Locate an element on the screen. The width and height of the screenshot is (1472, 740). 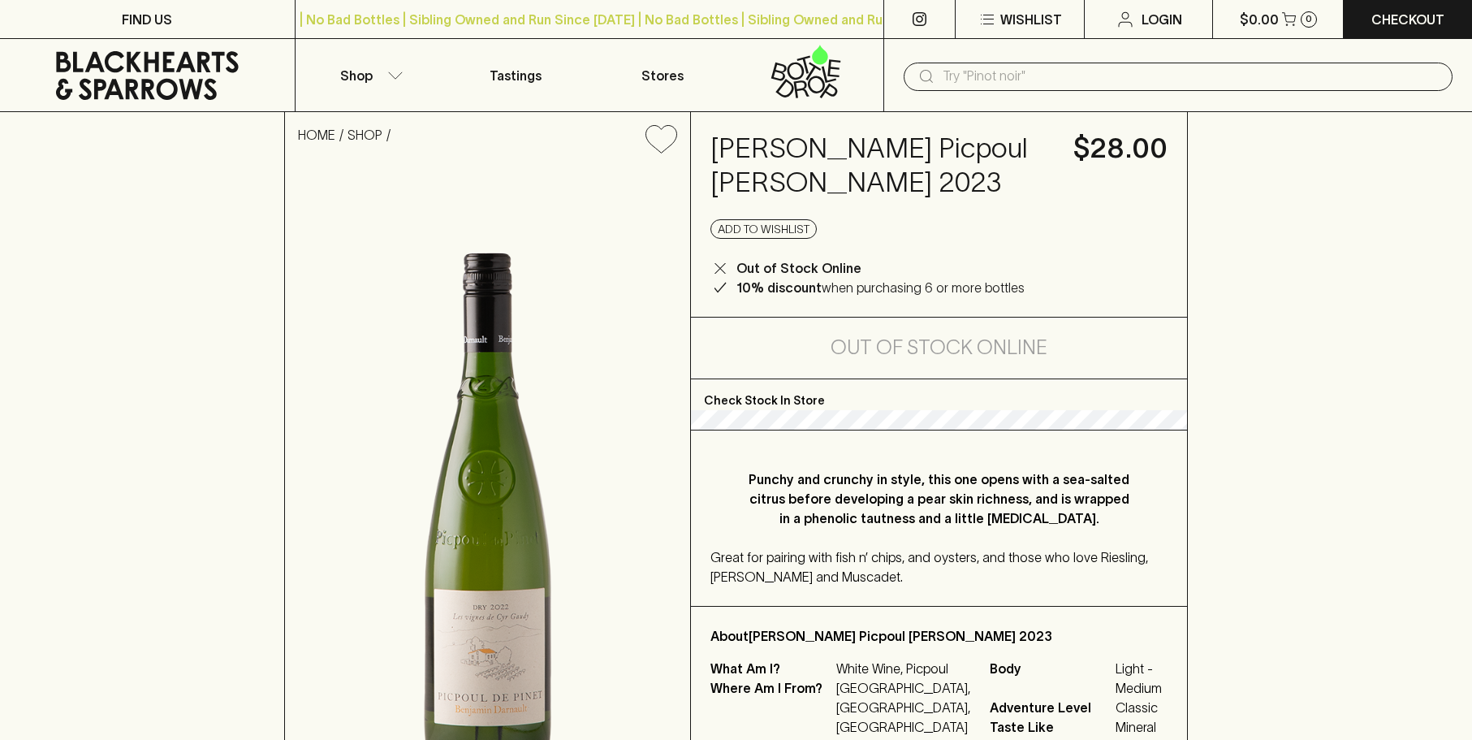
p: Out of Stock Online is located at coordinates (799, 268).